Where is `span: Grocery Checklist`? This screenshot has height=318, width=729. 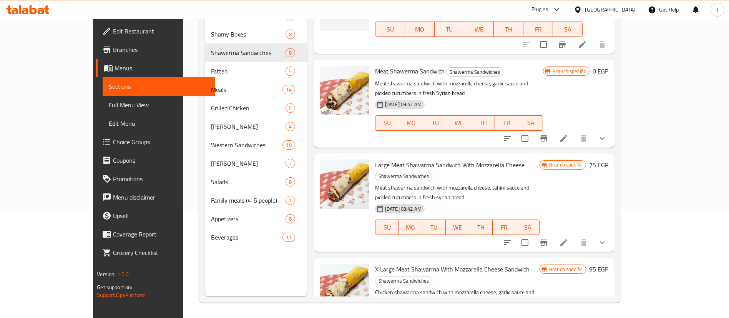
span: Grocery Checklist is located at coordinates (161, 253).